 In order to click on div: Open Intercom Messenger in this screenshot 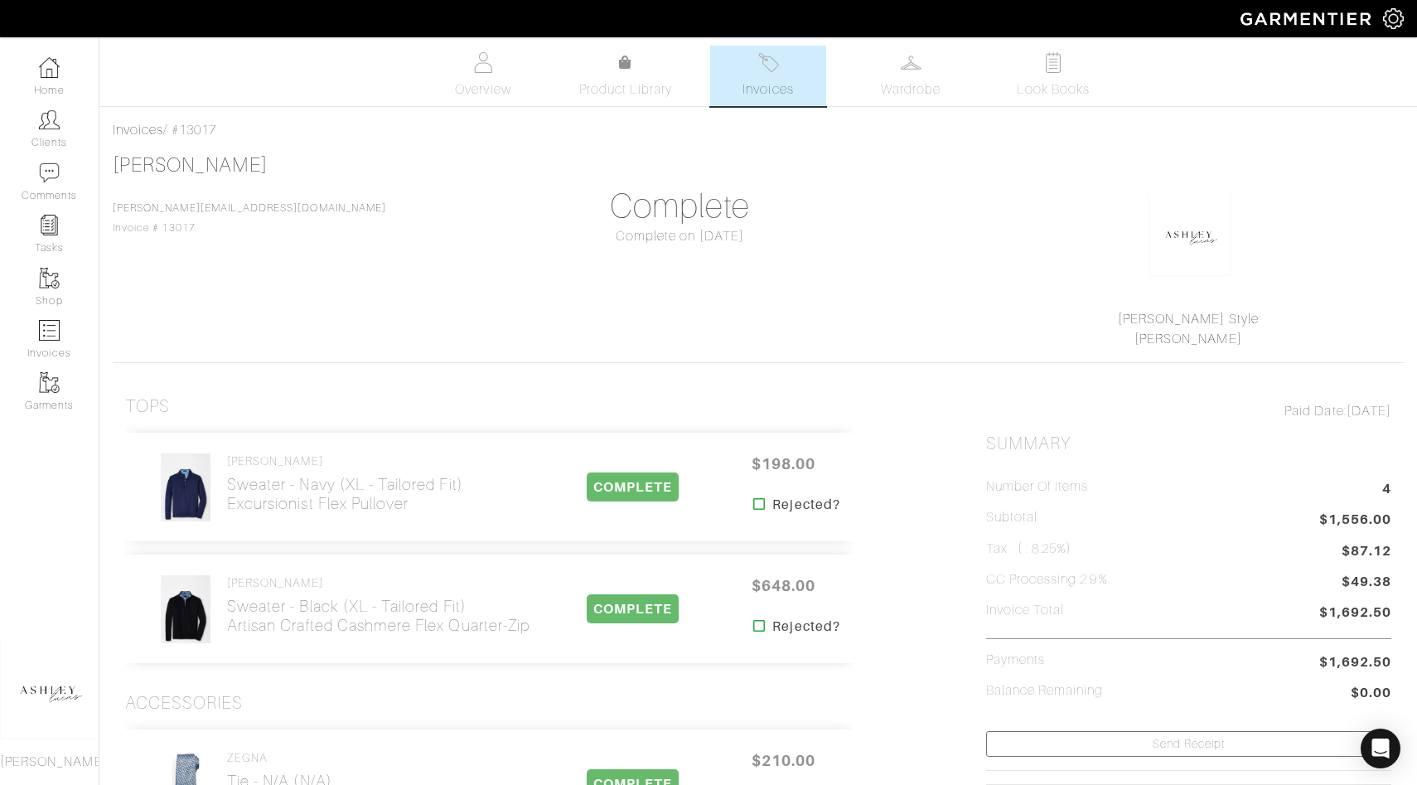, I will do `click(1380, 748)`.